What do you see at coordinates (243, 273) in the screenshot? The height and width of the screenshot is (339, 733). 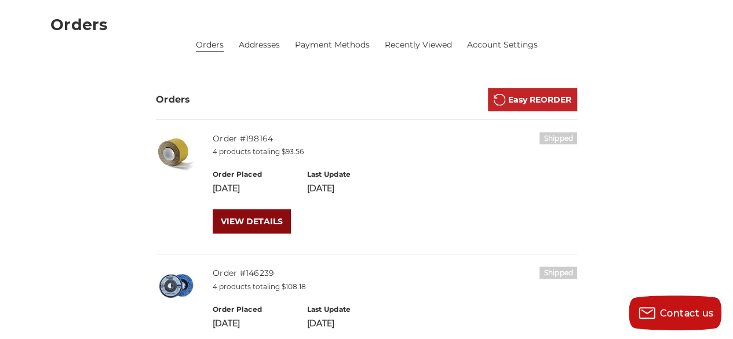 I see `a: Order #146239` at bounding box center [243, 273].